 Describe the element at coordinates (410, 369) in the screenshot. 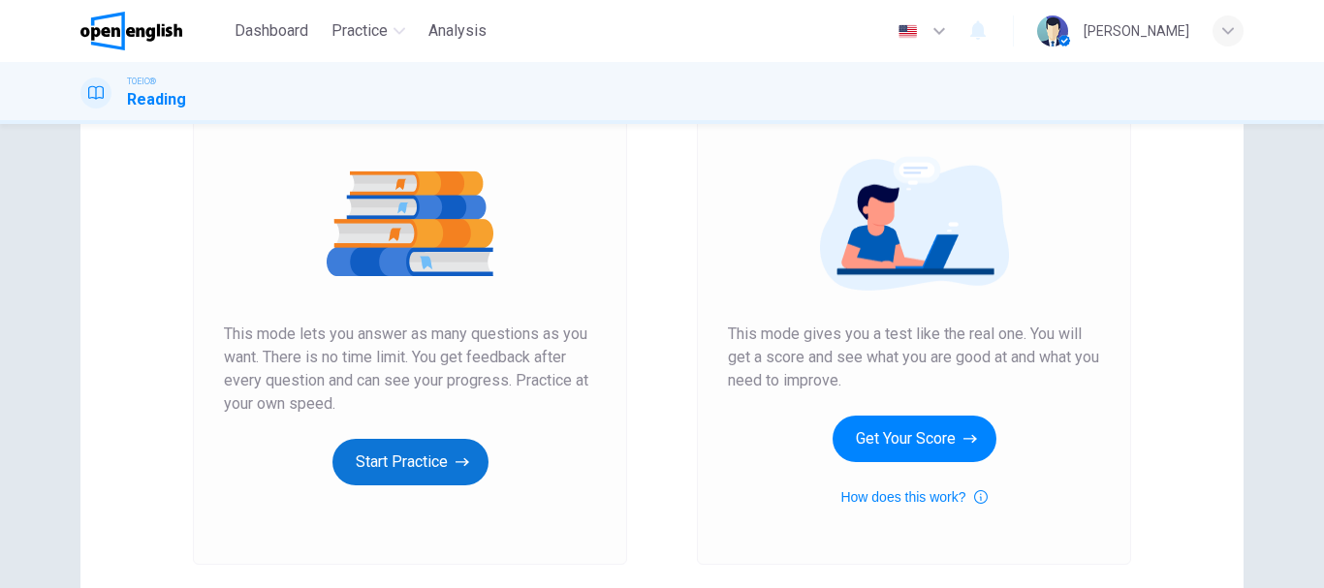

I see `span: This mode lets you answer as many questions as you want. There is no time limit. You get feedback...` at that location.